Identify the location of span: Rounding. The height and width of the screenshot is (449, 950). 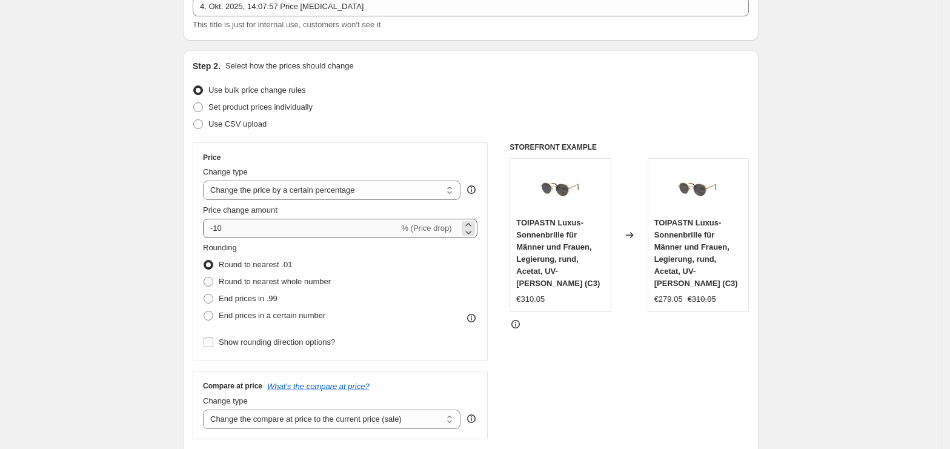
(220, 247).